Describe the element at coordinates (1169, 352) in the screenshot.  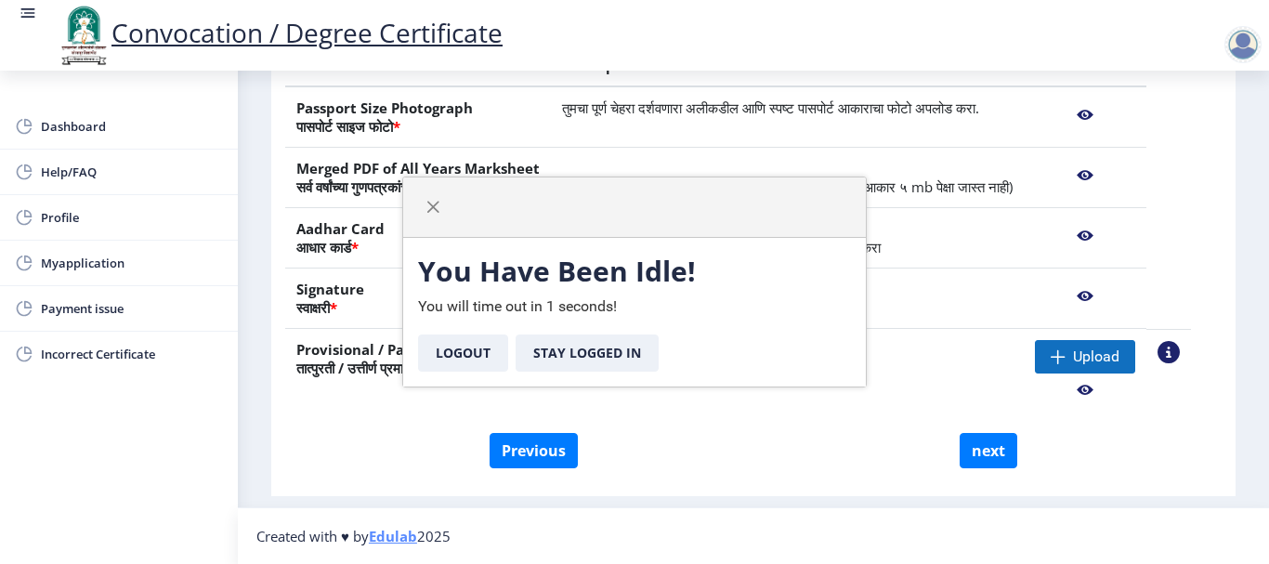
I see `nb-action: View Sample PDC` at that location.